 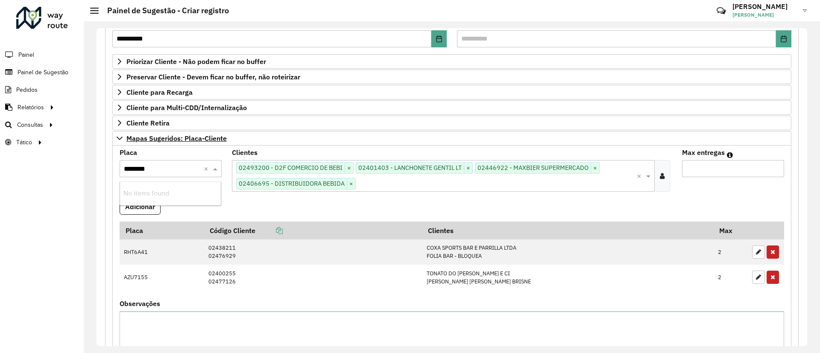 What do you see at coordinates (196, 62) in the screenshot?
I see `span: Priorizar Cliente - Não podem ficar no buffer` at bounding box center [196, 62].